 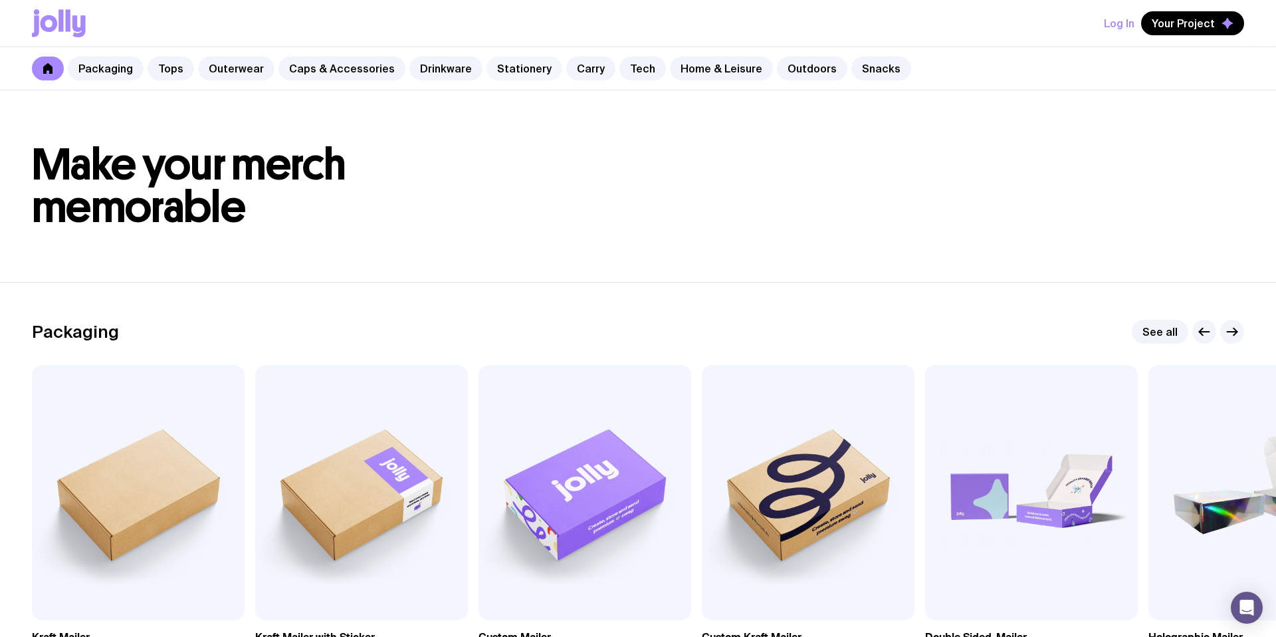 What do you see at coordinates (446, 68) in the screenshot?
I see `a: Drinkware` at bounding box center [446, 68].